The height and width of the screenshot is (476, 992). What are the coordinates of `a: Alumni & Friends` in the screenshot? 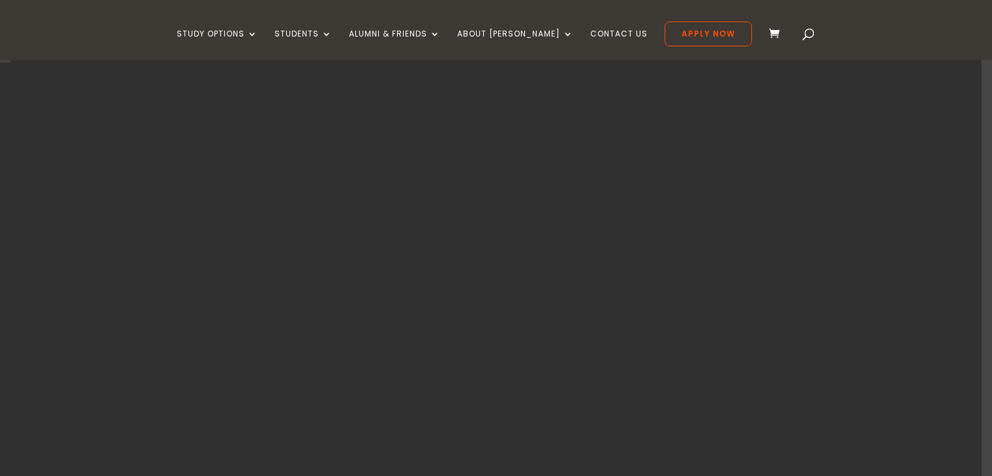 It's located at (395, 44).